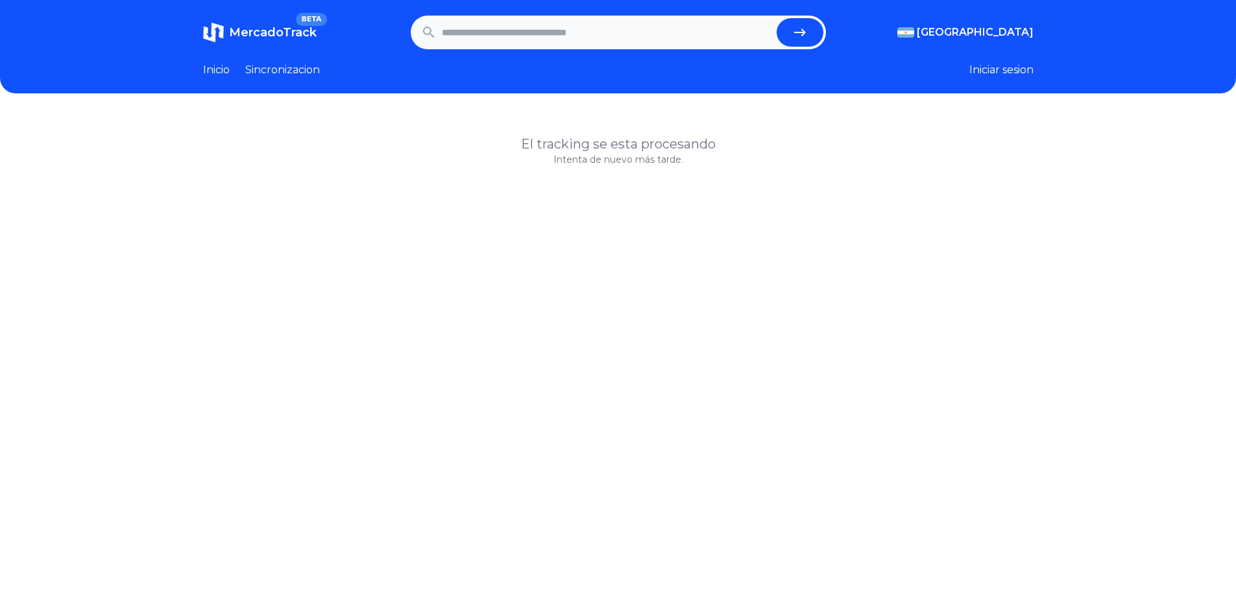  I want to click on span: BETA, so click(311, 19).